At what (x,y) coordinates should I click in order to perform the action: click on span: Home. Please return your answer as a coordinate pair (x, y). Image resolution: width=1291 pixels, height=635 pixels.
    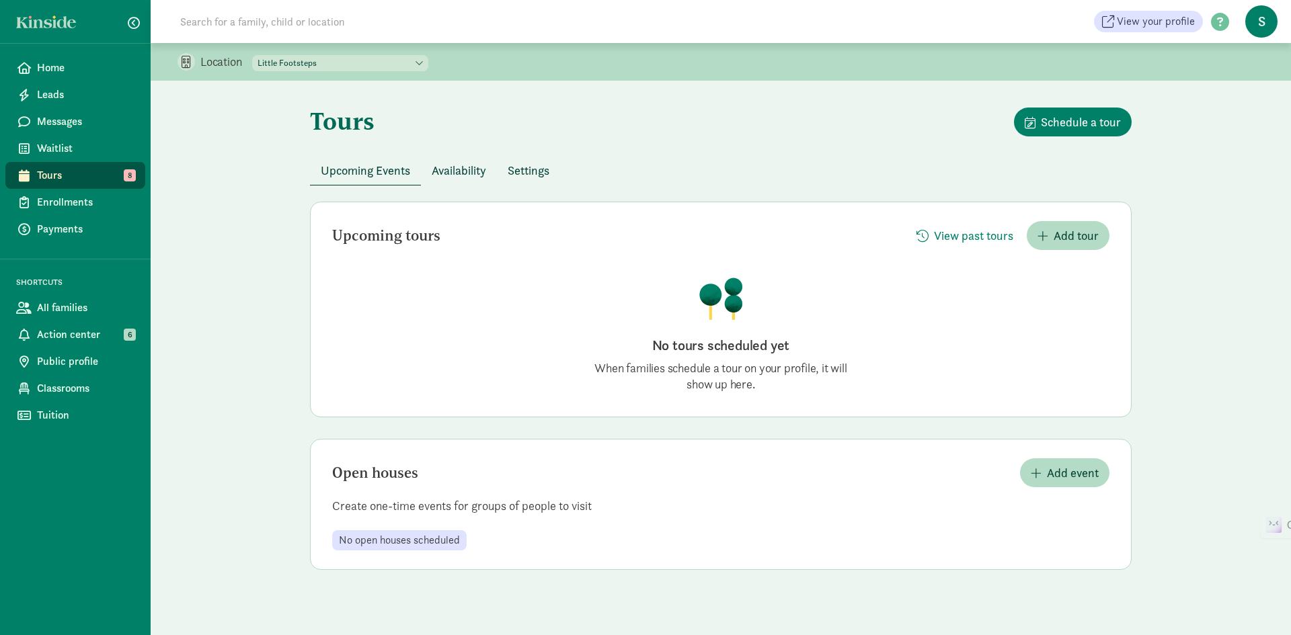
    Looking at the image, I should click on (85, 68).